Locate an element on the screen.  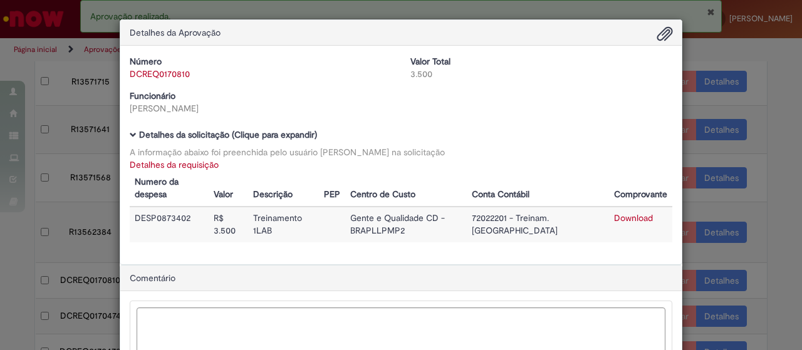
td: Treinamento 1LAB is located at coordinates (284, 224).